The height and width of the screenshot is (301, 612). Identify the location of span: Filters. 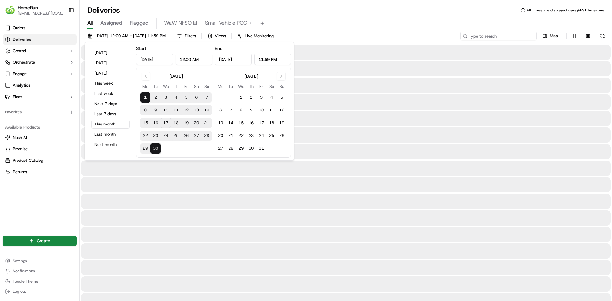
(190, 36).